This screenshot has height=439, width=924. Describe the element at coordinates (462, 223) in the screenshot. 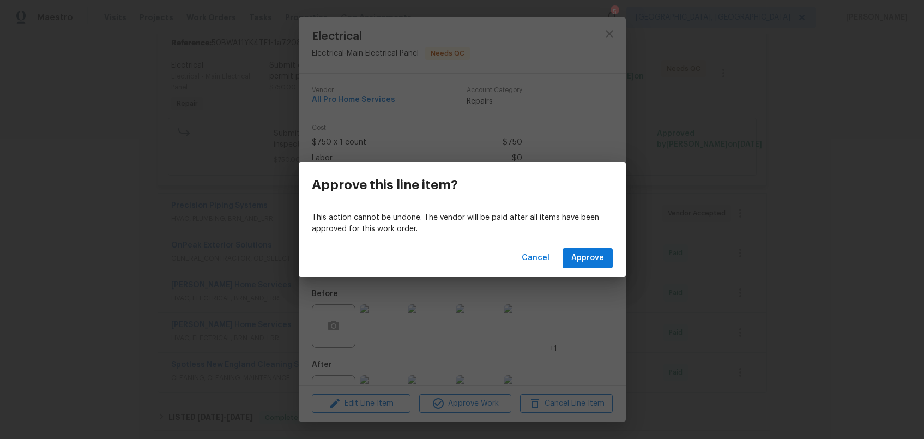

I see `p: This action cannot be undone. The vendor will be paid after all items have been approved for this...` at that location.